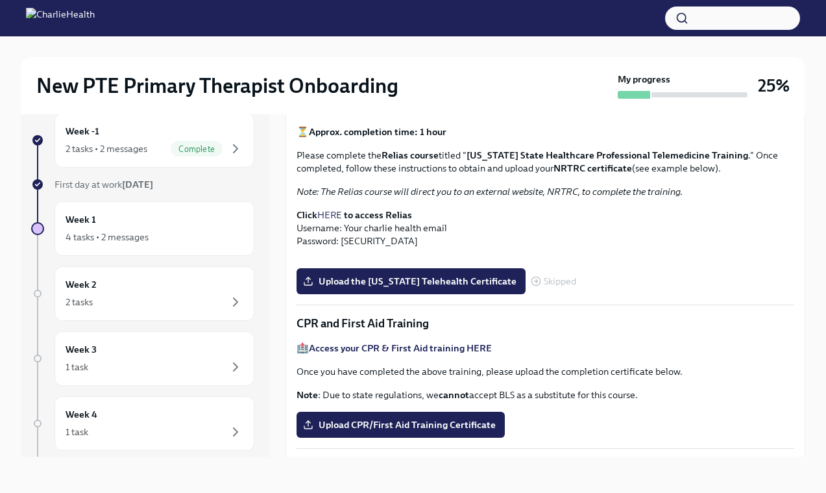  What do you see at coordinates (378, 215) in the screenshot?
I see `strong: to access Relias` at bounding box center [378, 215].